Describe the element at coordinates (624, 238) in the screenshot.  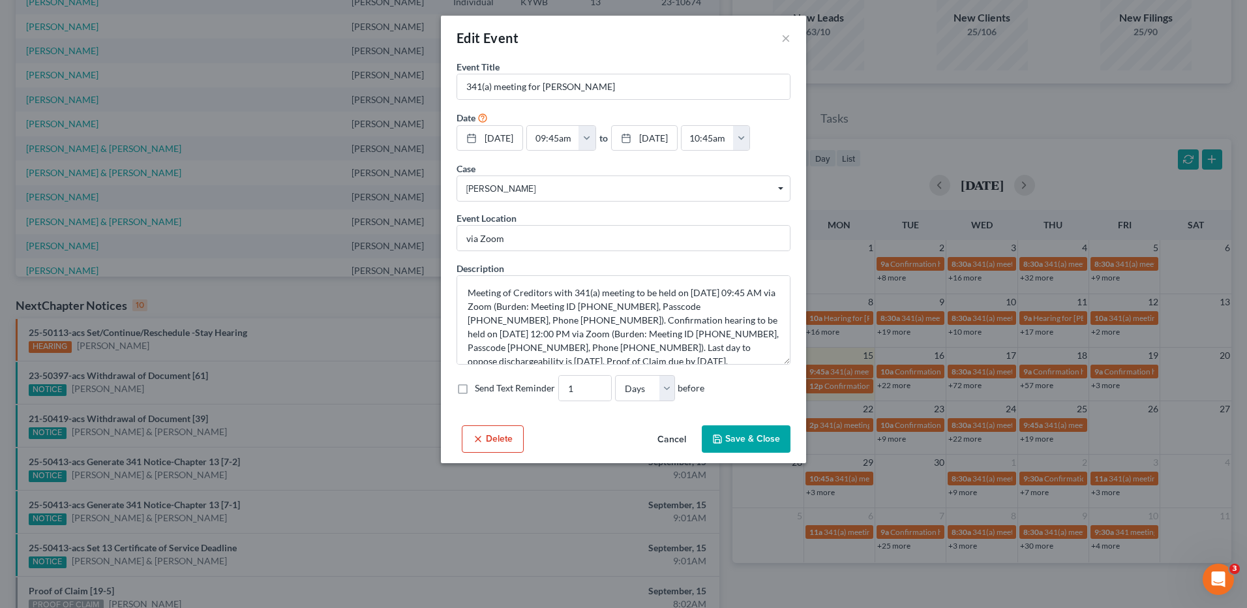
I see `input: Enter location...` at that location.